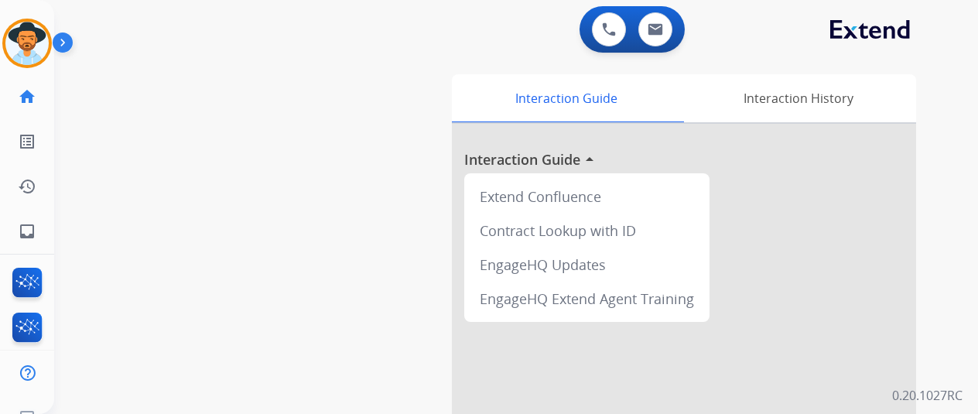 This screenshot has height=414, width=978. Describe the element at coordinates (797, 98) in the screenshot. I see `div: Interaction History` at that location.